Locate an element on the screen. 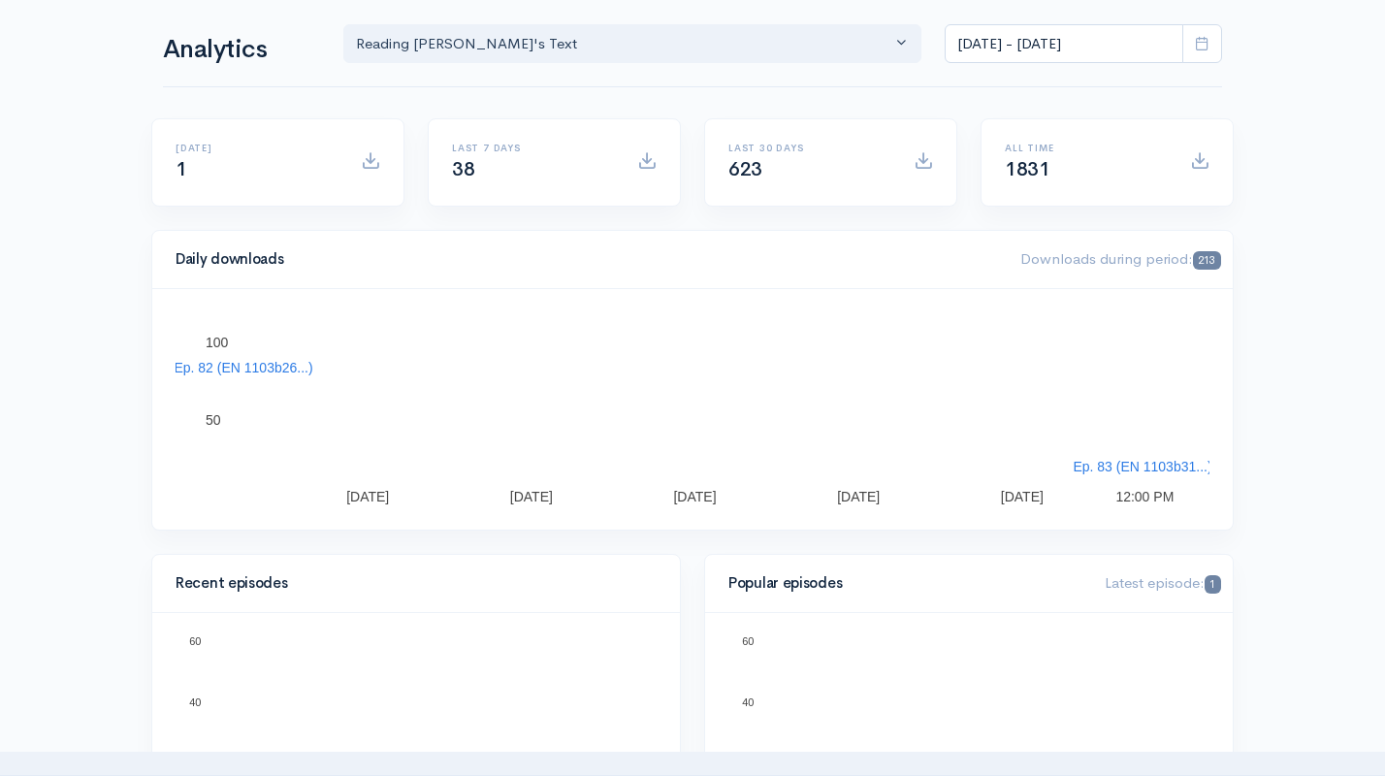 The height and width of the screenshot is (776, 1385). span: Downloads during period: is located at coordinates (1120, 258).